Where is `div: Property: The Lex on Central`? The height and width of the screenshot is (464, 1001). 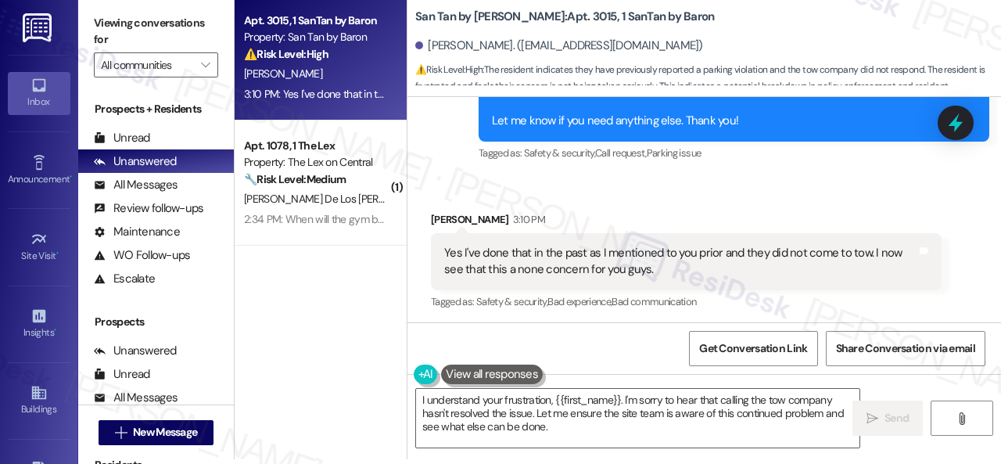
div: Property: The Lex on Central is located at coordinates (316, 162).